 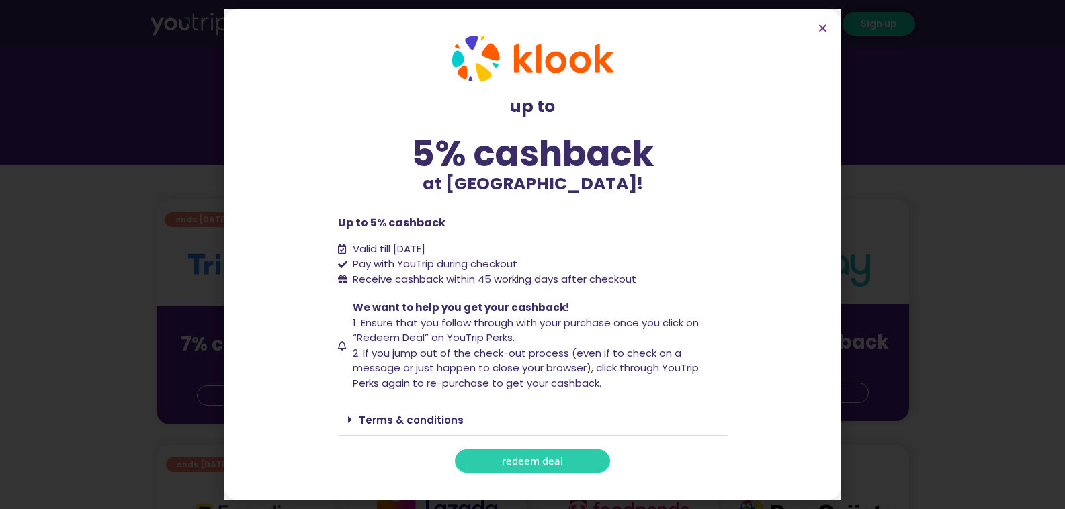 I want to click on span: We want to help you get your cashback!, so click(x=461, y=307).